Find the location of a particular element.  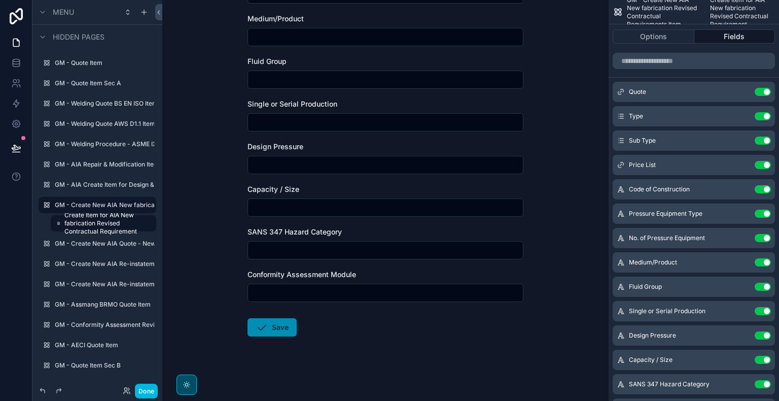

a: GM - Assmang BRMO Quote Item is located at coordinates (102, 304).